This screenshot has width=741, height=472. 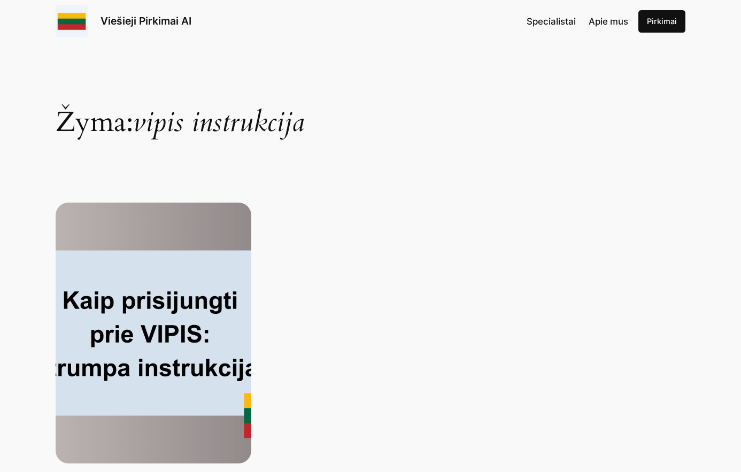 What do you see at coordinates (146, 21) in the screenshot?
I see `a: Viešieji Pirkimai AI` at bounding box center [146, 21].